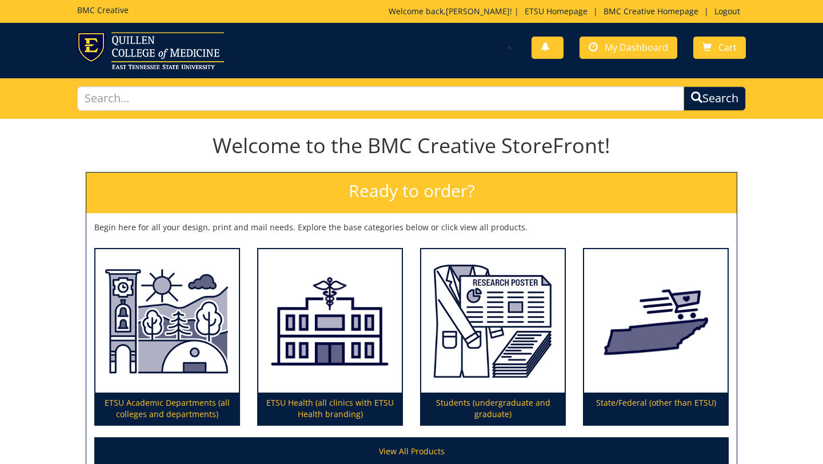 This screenshot has width=823, height=464. What do you see at coordinates (720, 47) in the screenshot?
I see `a: Cart` at bounding box center [720, 47].